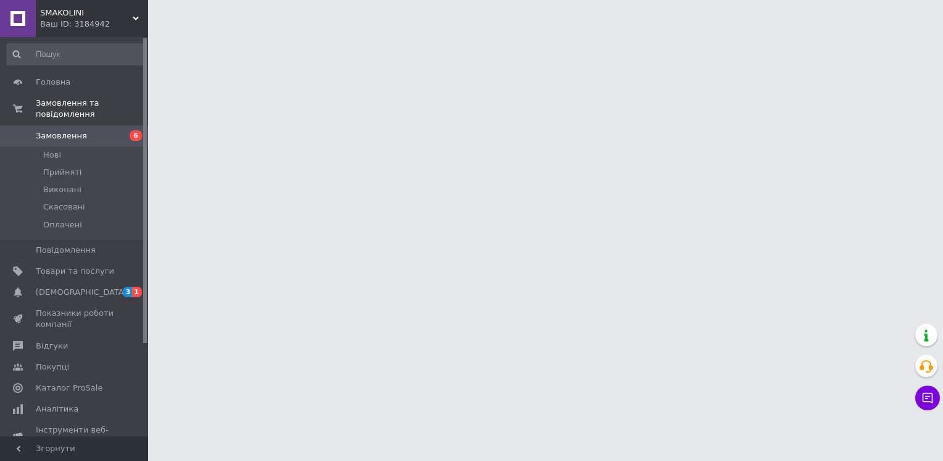  Describe the element at coordinates (52, 346) in the screenshot. I see `span: Відгуки` at that location.